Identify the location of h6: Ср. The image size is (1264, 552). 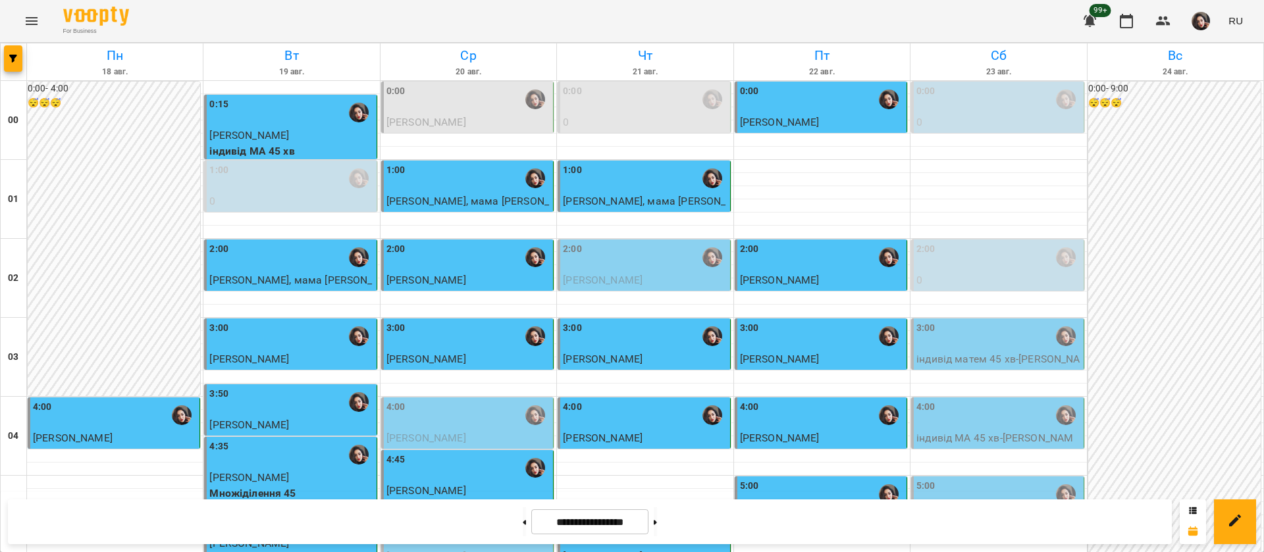
(468, 55).